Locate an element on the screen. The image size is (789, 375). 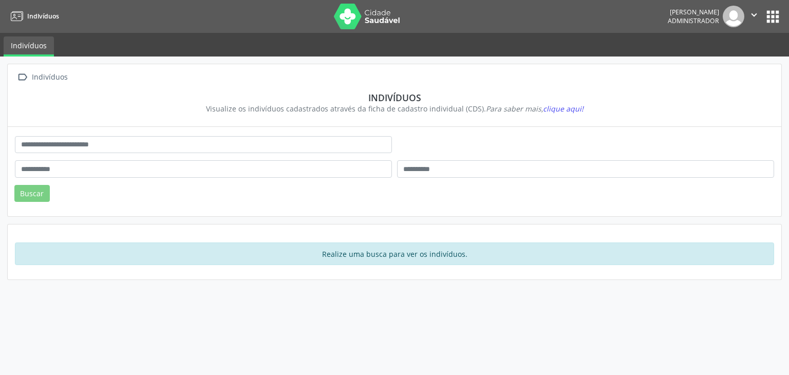
div: Realize uma busca para ver os indivíduos. is located at coordinates (395, 254).